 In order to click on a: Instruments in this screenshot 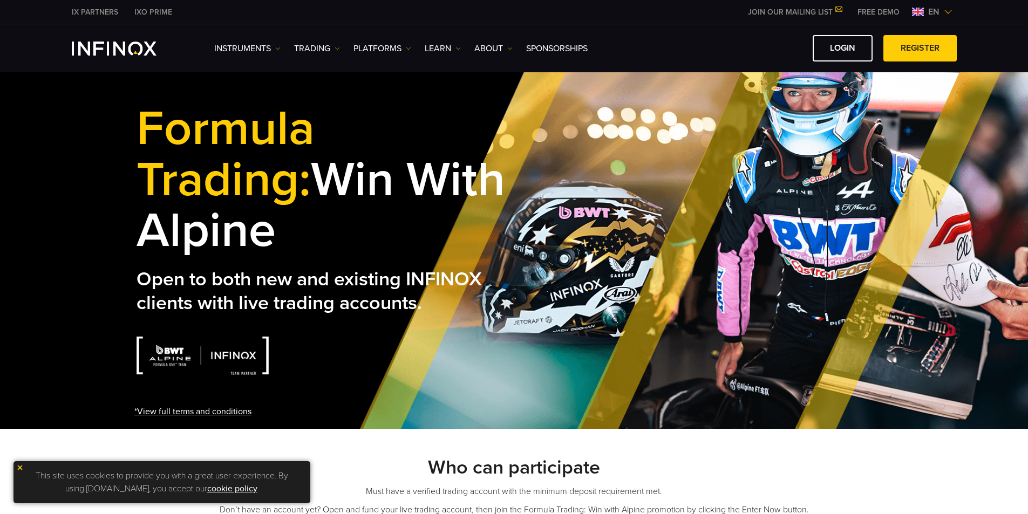, I will do `click(247, 49)`.